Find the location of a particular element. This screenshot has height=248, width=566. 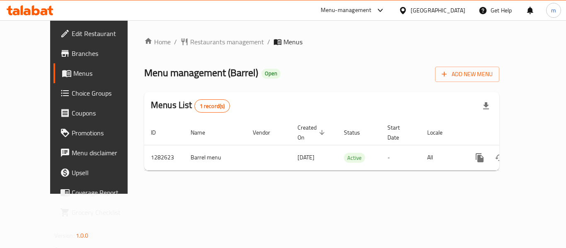

span: Coupons is located at coordinates (105, 113).